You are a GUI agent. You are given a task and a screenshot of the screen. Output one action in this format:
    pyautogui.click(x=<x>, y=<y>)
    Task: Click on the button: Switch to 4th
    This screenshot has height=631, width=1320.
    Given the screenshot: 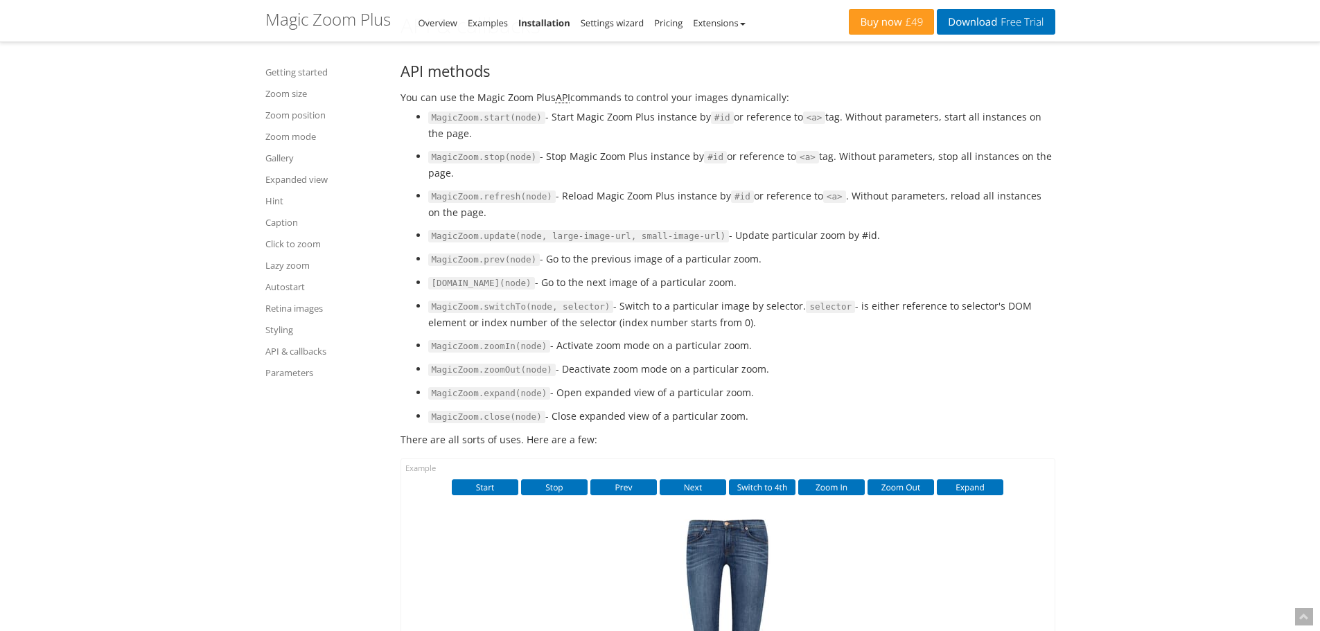 What is the action you would take?
    pyautogui.click(x=762, y=487)
    